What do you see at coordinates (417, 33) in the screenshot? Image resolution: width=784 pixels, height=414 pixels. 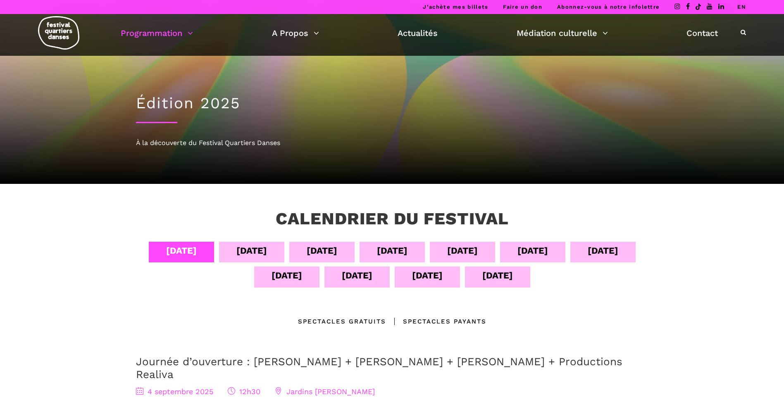 I see `a: Actualités` at bounding box center [417, 33].